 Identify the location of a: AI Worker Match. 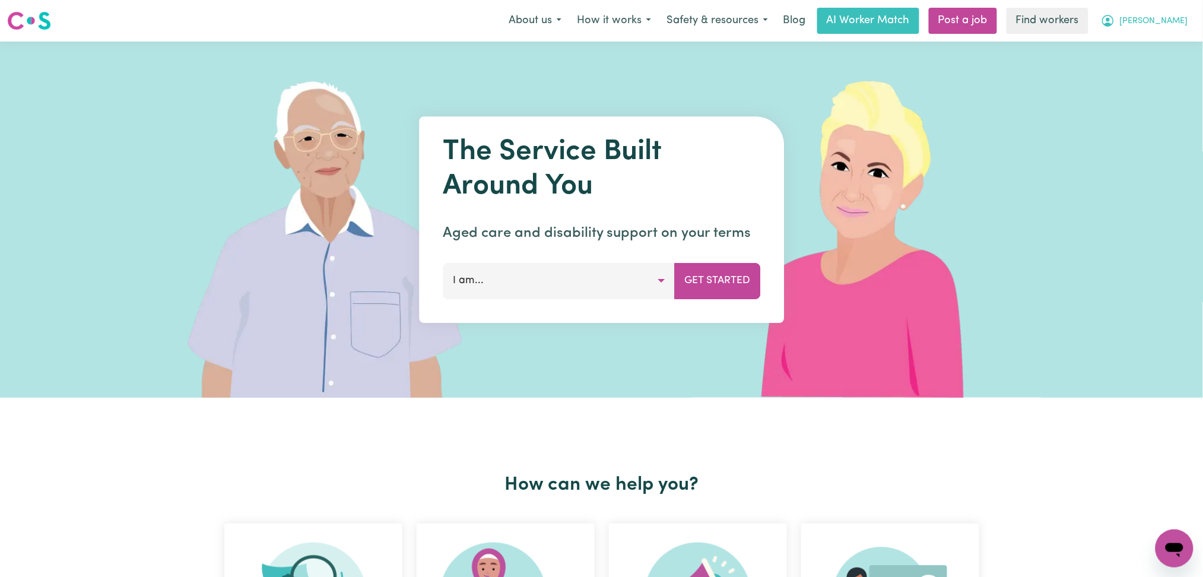
(868, 21).